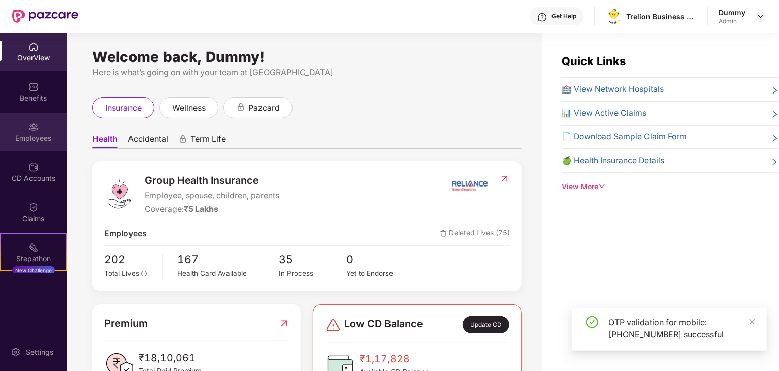 The image size is (779, 371). Describe the element at coordinates (208, 141) in the screenshot. I see `span: Term Life` at that location.